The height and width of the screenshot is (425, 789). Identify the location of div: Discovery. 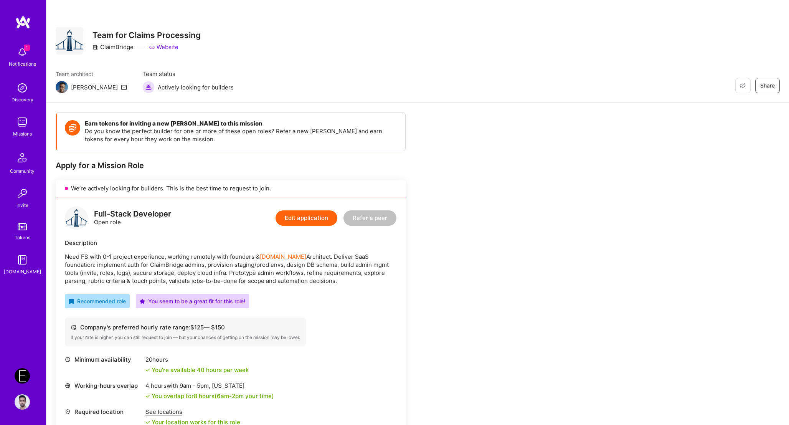
(22, 99).